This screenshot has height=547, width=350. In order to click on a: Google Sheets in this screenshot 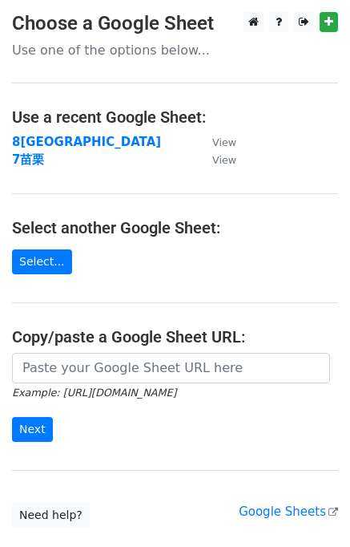, I will do `click(289, 512)`.